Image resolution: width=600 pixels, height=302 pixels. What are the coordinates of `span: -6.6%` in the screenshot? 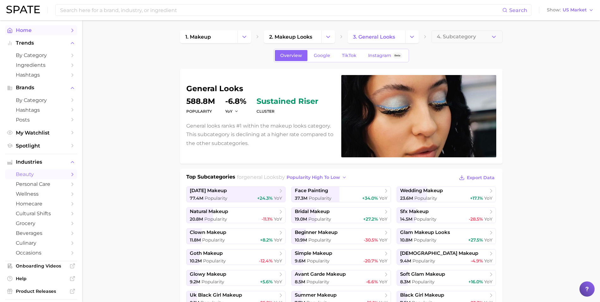 It's located at (372, 281).